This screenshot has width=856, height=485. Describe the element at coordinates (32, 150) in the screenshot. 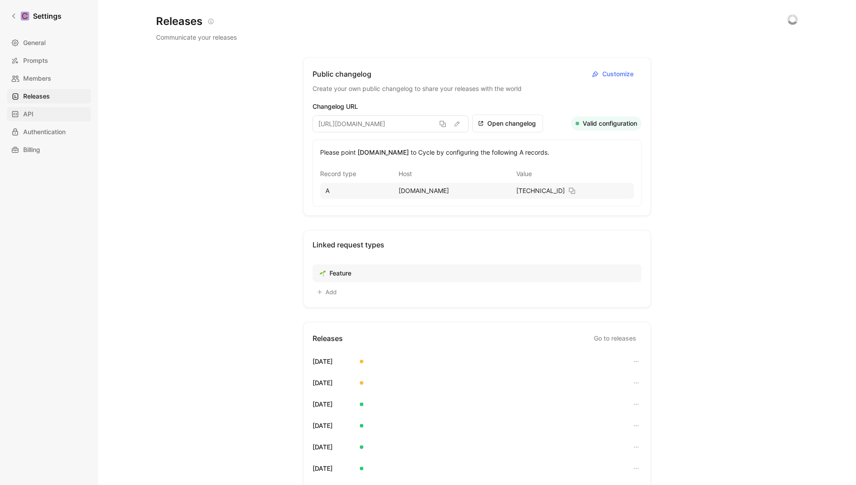

I see `span: Billing` at that location.